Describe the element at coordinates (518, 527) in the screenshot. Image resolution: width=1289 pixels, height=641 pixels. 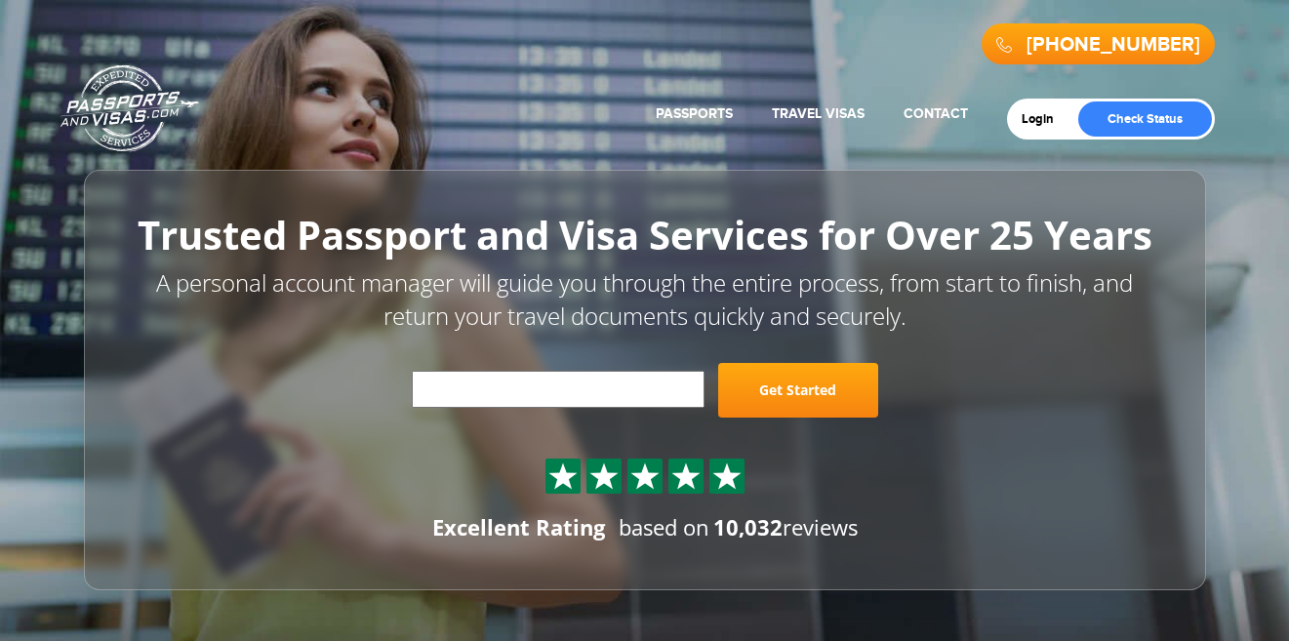
I see `div: Excellent Rating` at that location.